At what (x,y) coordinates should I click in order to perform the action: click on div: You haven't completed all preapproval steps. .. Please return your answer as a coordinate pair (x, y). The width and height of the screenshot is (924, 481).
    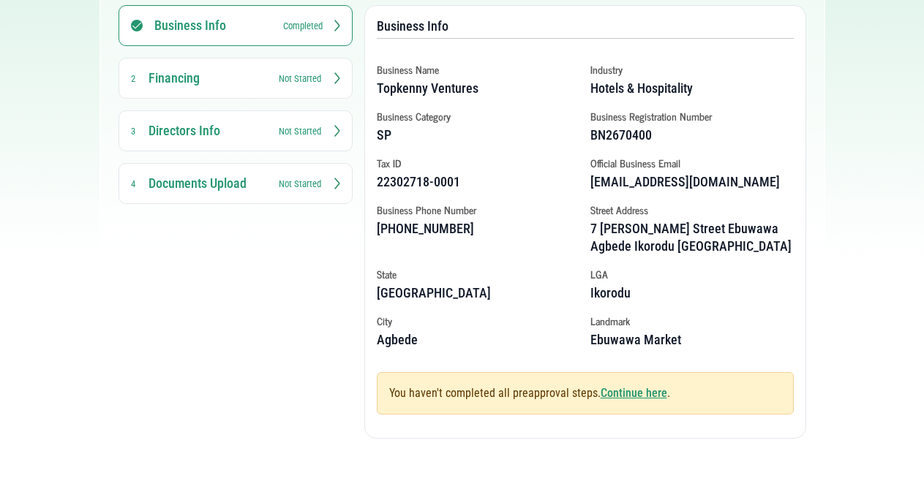
    Looking at the image, I should click on (585, 393).